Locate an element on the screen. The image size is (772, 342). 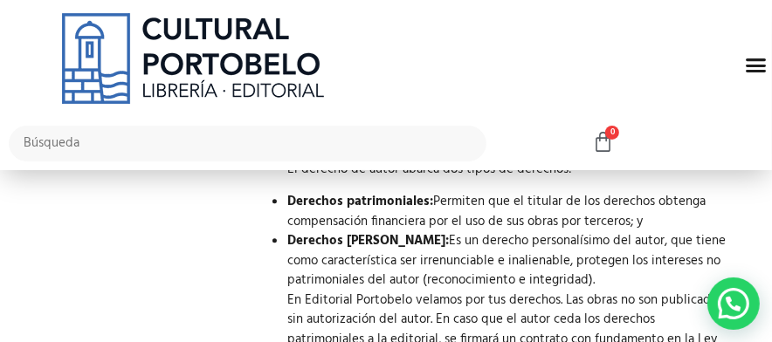
p: El derecho de autor abarca dos tipos de derechos: is located at coordinates (507, 169).